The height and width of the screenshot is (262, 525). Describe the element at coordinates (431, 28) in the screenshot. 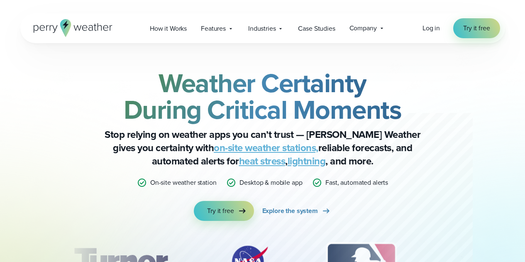

I see `a: Log in` at that location.